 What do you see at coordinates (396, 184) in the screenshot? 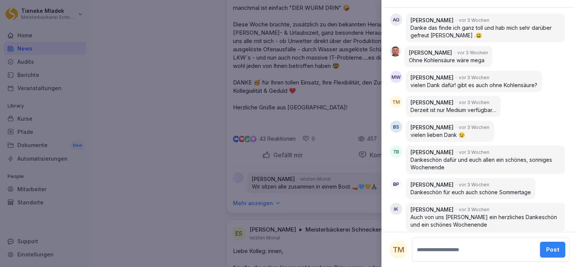
I see `div: BP` at bounding box center [396, 184].